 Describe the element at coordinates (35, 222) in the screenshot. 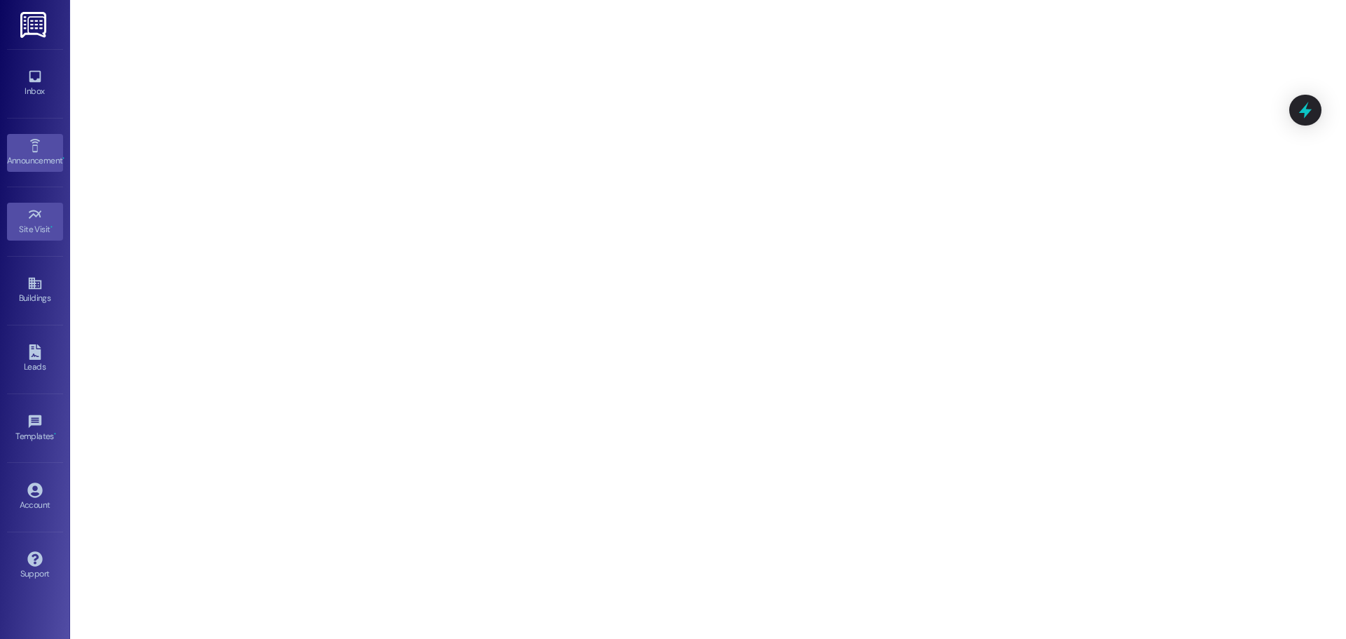

I see `a: Site Visit •` at that location.